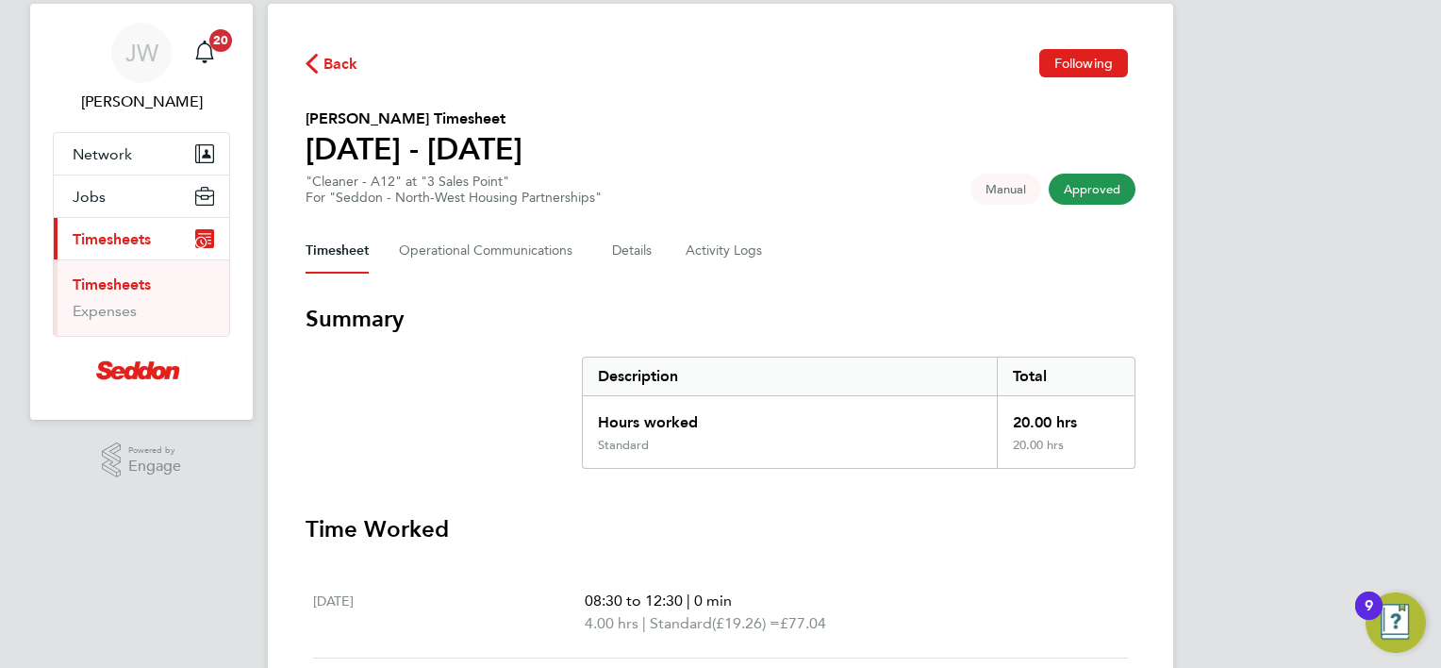 This screenshot has height=668, width=1441. I want to click on span: (£19.26) =, so click(746, 622).